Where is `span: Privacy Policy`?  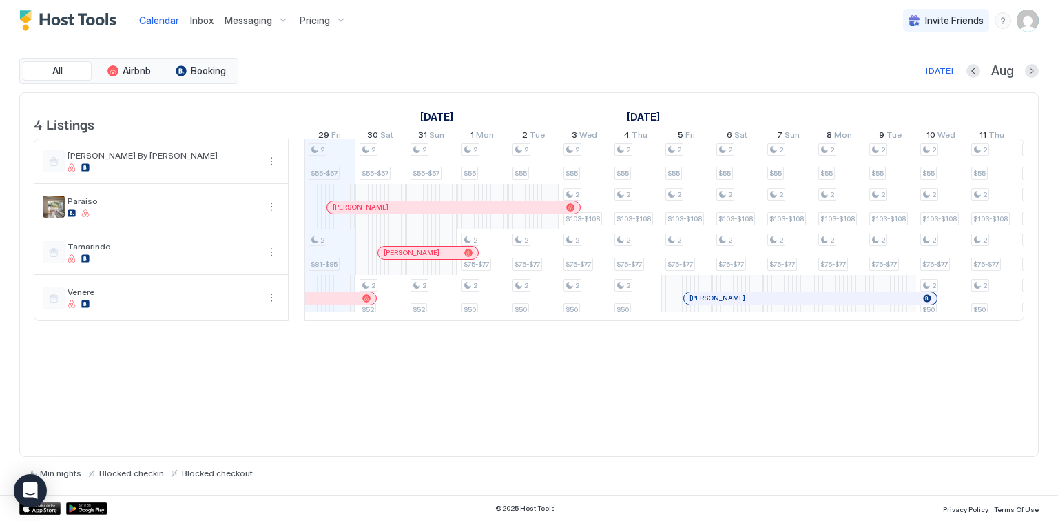 span: Privacy Policy is located at coordinates (965, 509).